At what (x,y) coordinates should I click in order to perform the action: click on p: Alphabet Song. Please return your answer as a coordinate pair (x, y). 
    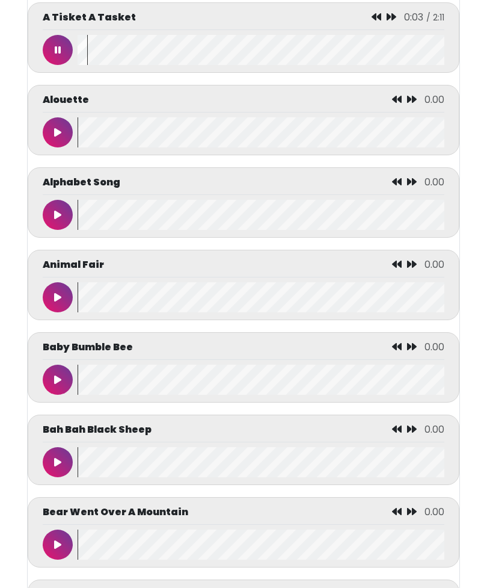
    Looking at the image, I should click on (81, 182).